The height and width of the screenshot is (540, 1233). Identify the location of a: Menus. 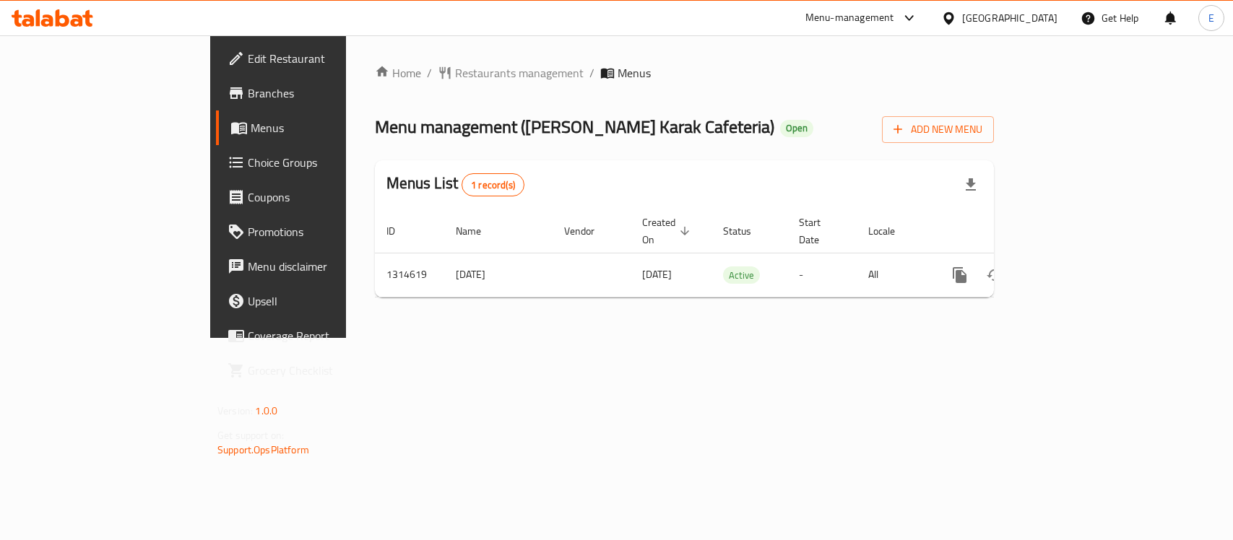
(316, 128).